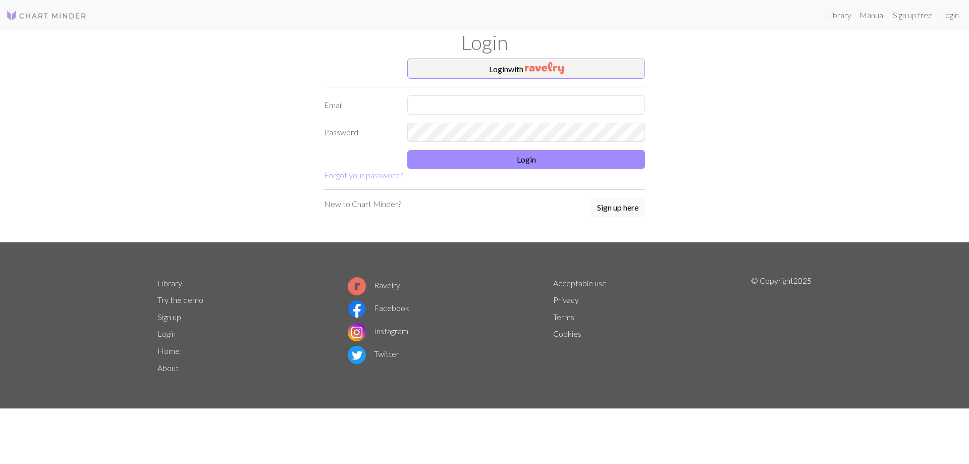 This screenshot has height=464, width=969. Describe the element at coordinates (912, 15) in the screenshot. I see `a: Sign up free` at that location.